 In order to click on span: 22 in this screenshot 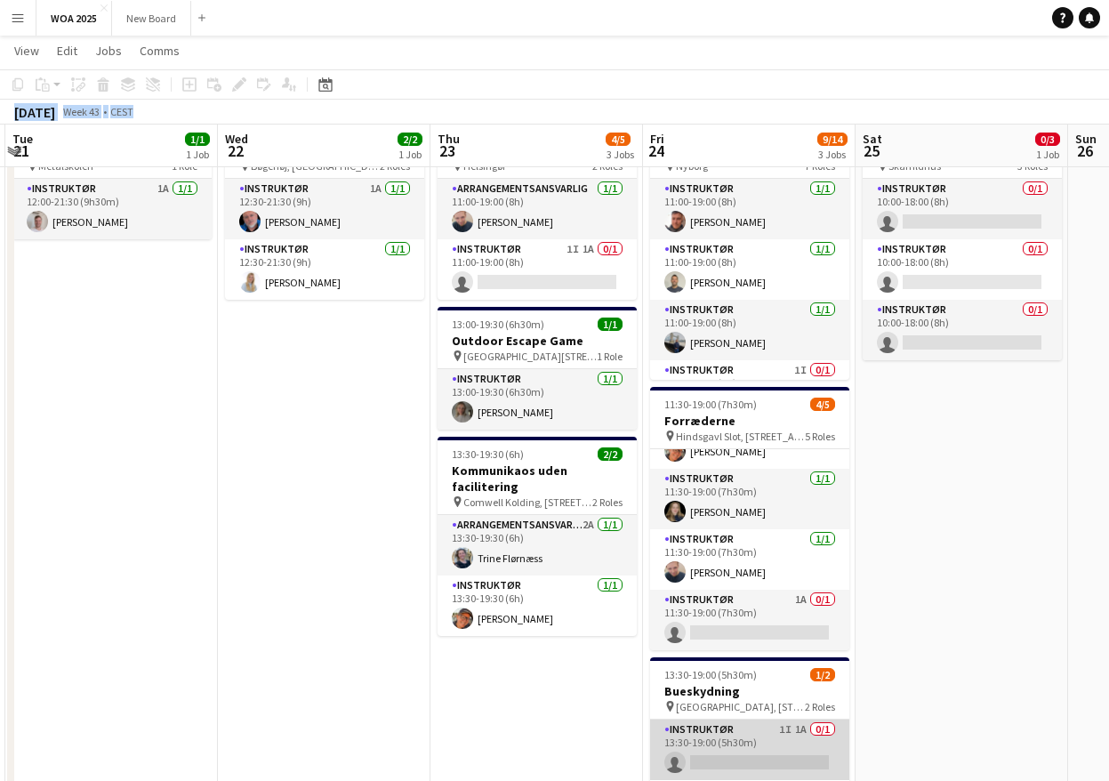, I will do `click(235, 150)`.